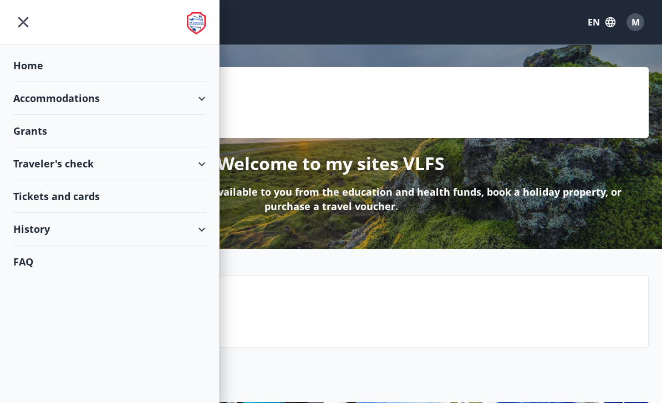 The height and width of the screenshot is (403, 662). I want to click on div: Grants, so click(109, 131).